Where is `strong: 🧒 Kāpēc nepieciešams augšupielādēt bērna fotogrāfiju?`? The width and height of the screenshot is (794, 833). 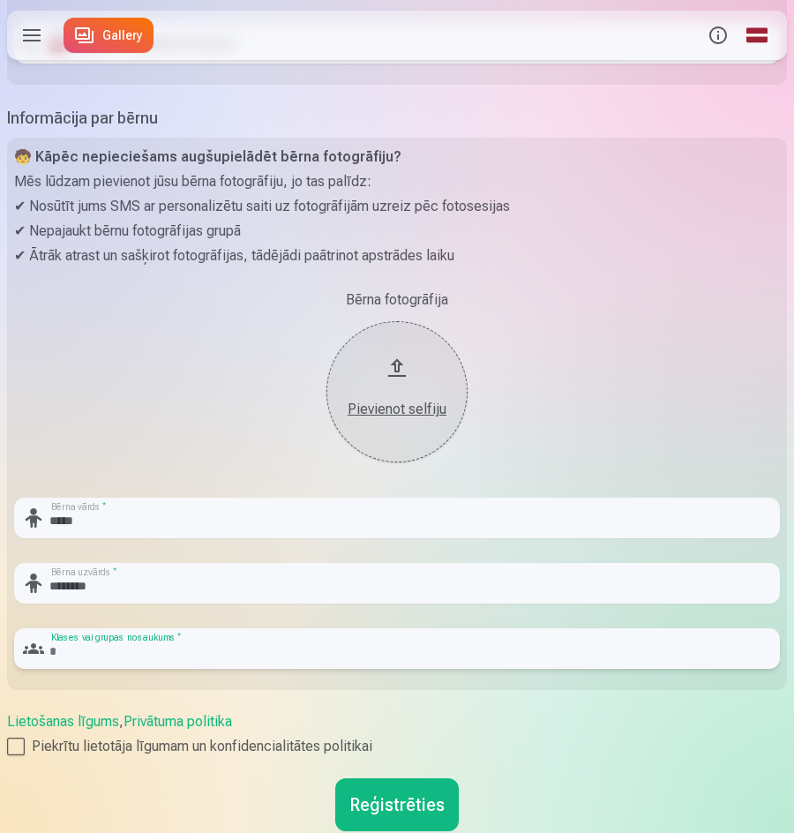 strong: 🧒 Kāpēc nepieciešams augšupielādēt bērna fotogrāfiju? is located at coordinates (207, 156).